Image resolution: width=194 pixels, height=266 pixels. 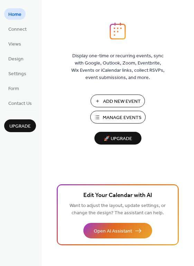 What do you see at coordinates (17, 73) in the screenshot?
I see `a: Settings` at bounding box center [17, 73].